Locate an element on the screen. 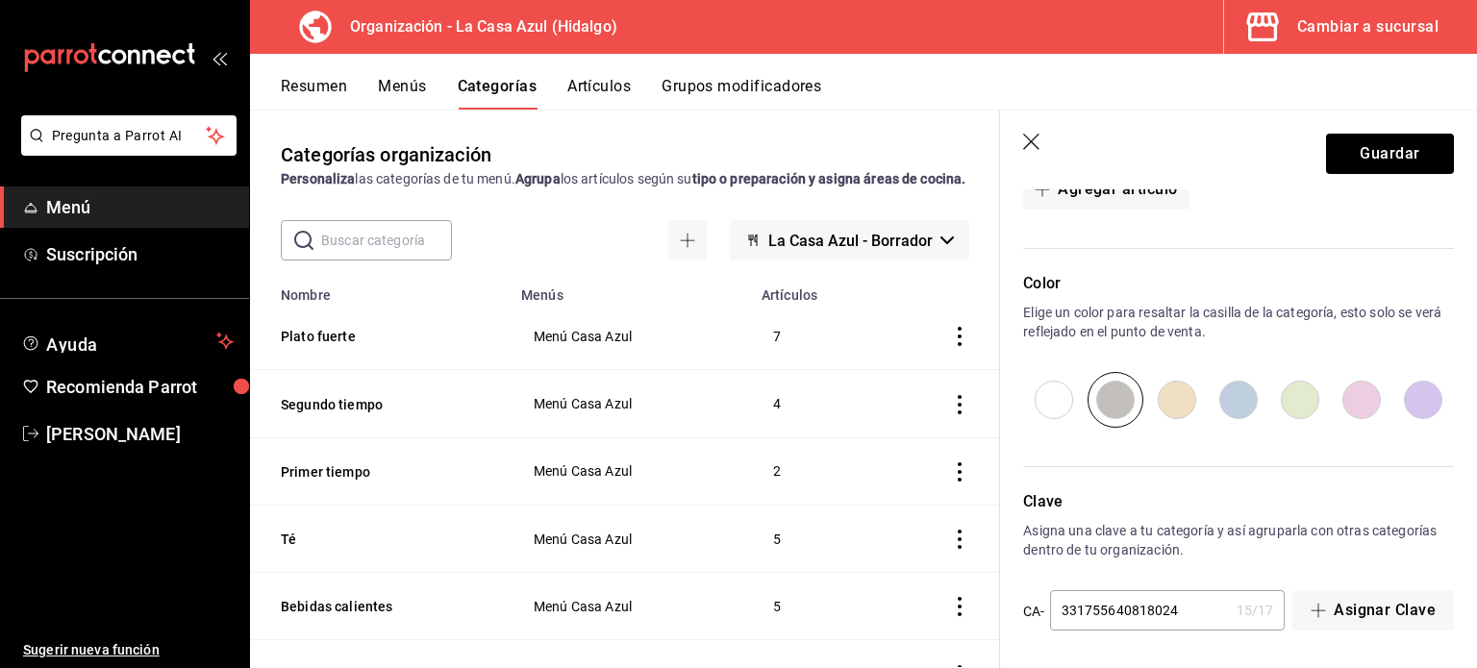 The width and height of the screenshot is (1477, 668). button: Resumen is located at coordinates (313, 93).